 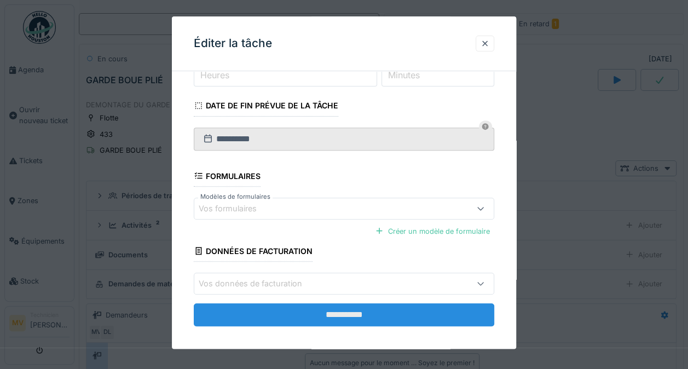 What do you see at coordinates (432, 231) in the screenshot?
I see `div: Créer un modèle de formulaire` at bounding box center [432, 231].